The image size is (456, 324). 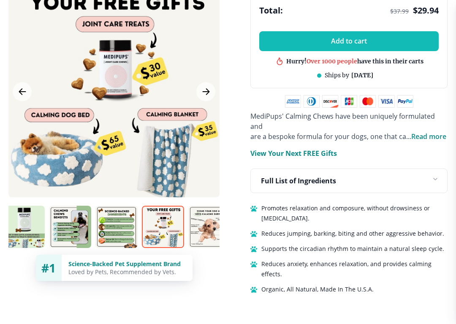 What do you see at coordinates (355, 60) in the screenshot?
I see `div: Hurry! have this in their carts` at bounding box center [355, 60].